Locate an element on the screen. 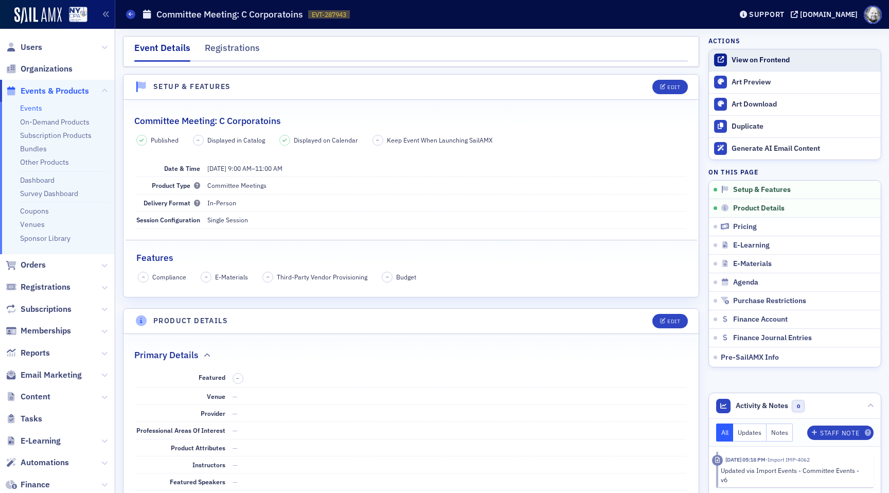  span: Finance Journal Entries is located at coordinates (772, 338).